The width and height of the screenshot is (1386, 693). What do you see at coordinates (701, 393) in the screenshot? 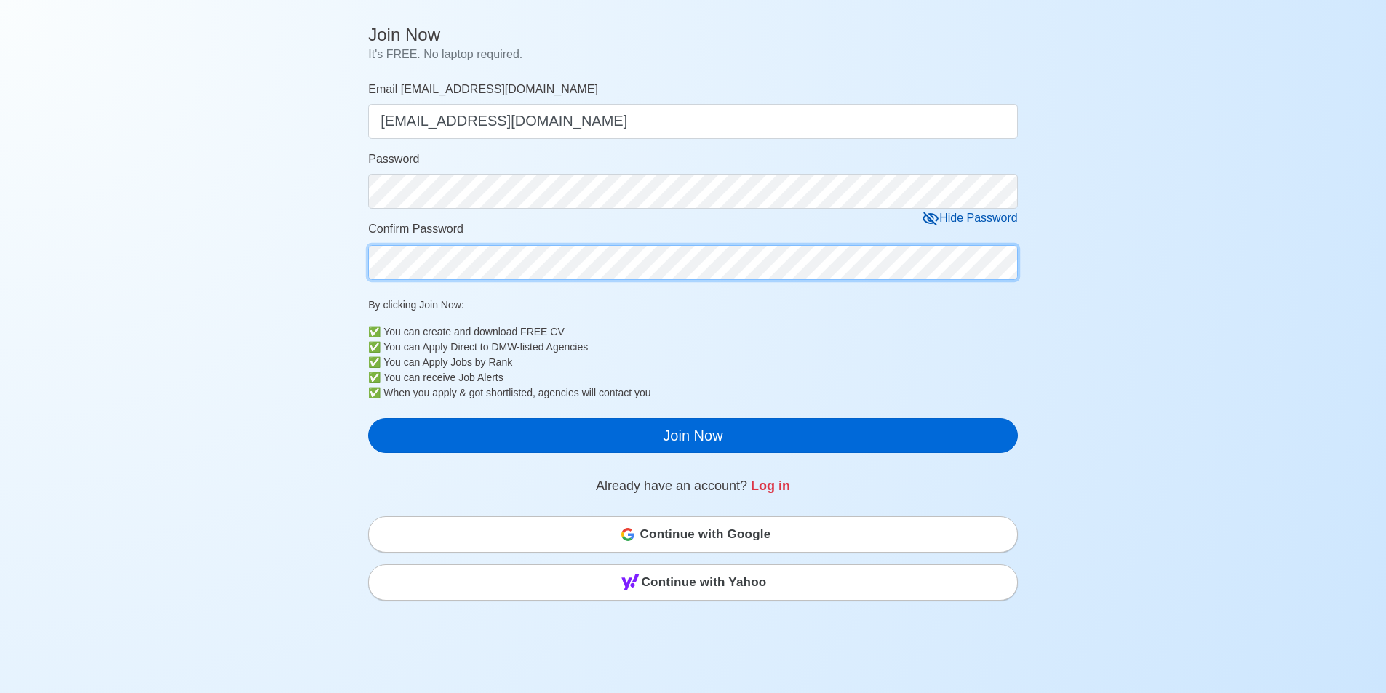
I see `div: When you apply & got shortlisted, agencies will contact you` at bounding box center [701, 393].